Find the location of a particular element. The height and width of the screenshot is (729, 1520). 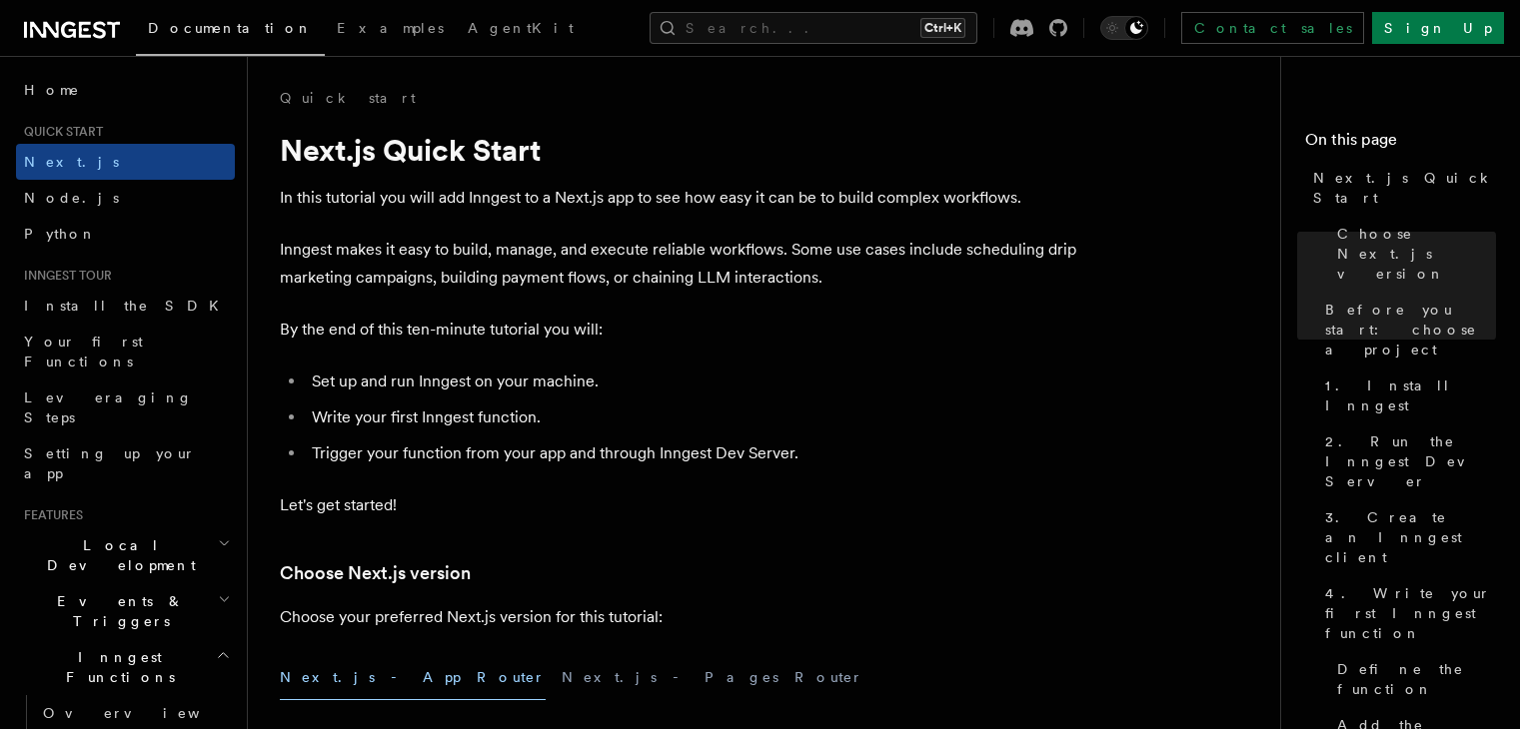

a: Leveraging Steps is located at coordinates (125, 408).